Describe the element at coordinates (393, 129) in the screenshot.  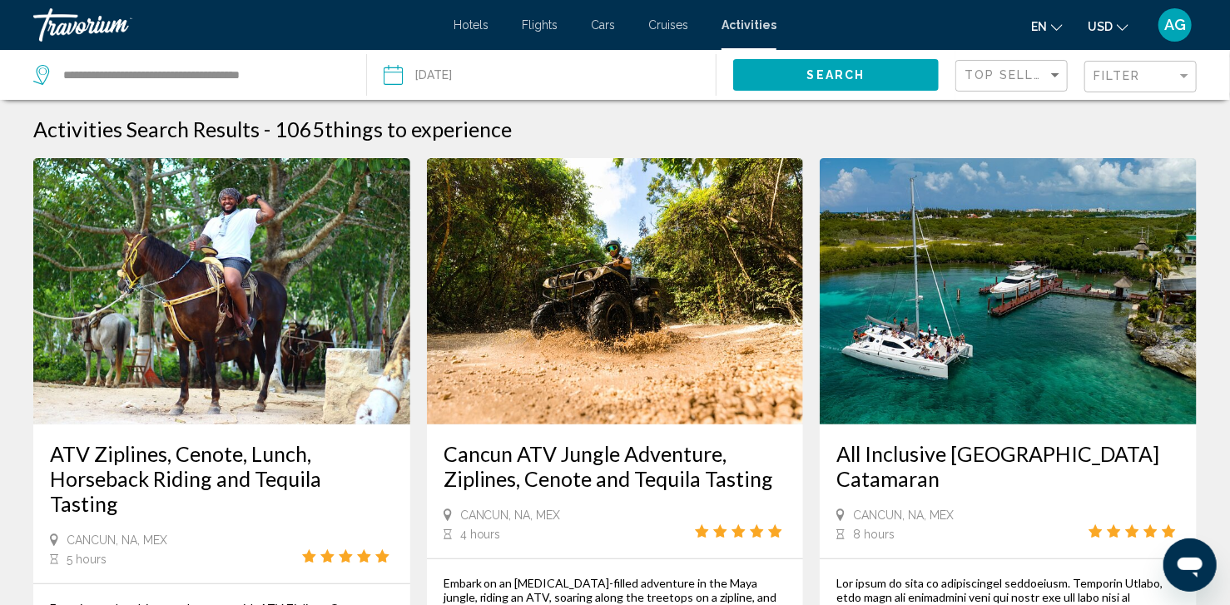
I see `h2: 1065` at that location.